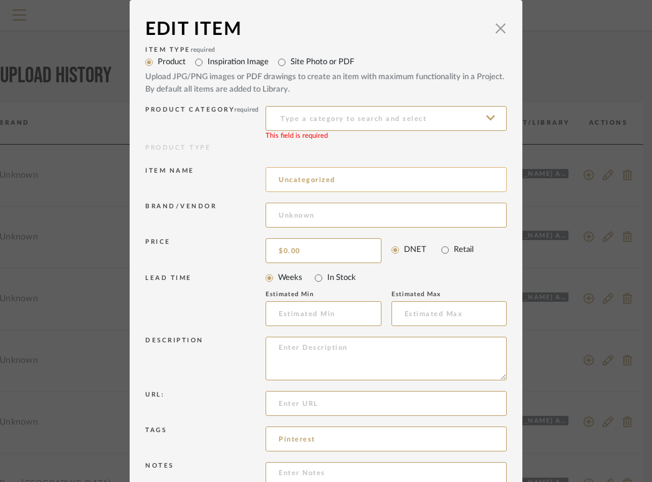  I want to click on div: Tags, so click(205, 439).